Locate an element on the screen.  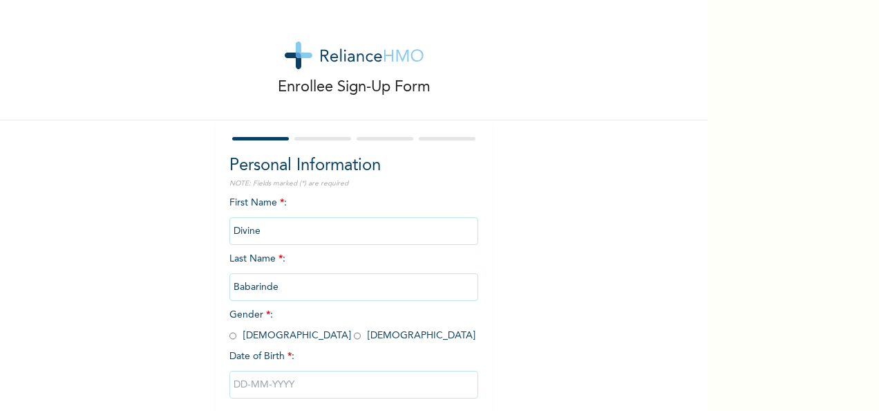
input: DD-MM-YYYY is located at coordinates (354, 384).